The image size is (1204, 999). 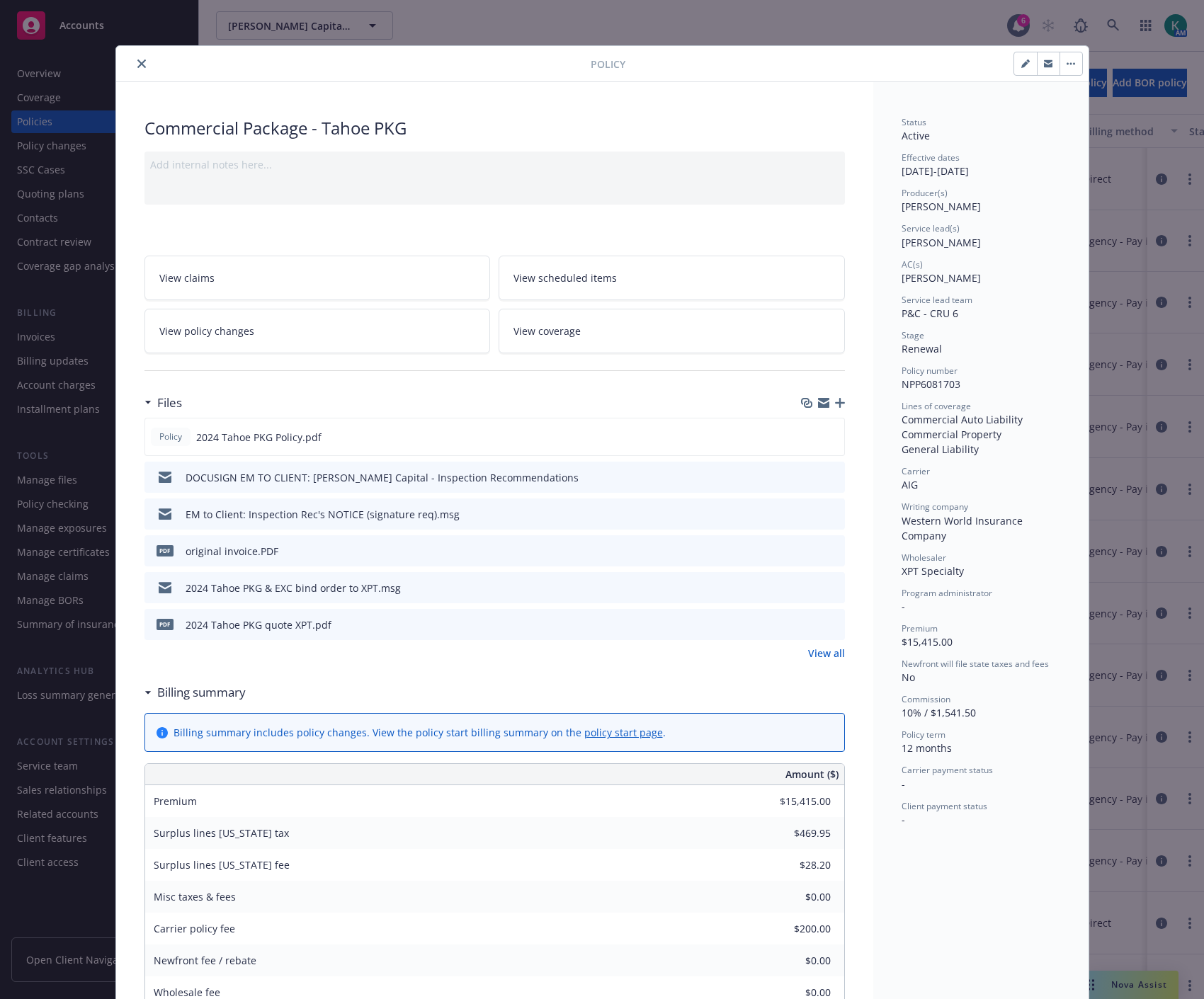 I want to click on span: Policy term, so click(x=923, y=734).